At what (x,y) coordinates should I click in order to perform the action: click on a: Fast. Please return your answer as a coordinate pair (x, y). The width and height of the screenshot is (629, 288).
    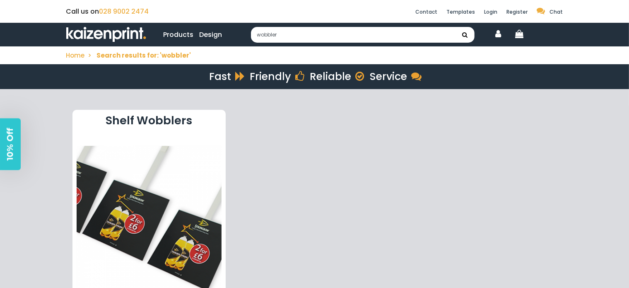
    Looking at the image, I should click on (226, 76).